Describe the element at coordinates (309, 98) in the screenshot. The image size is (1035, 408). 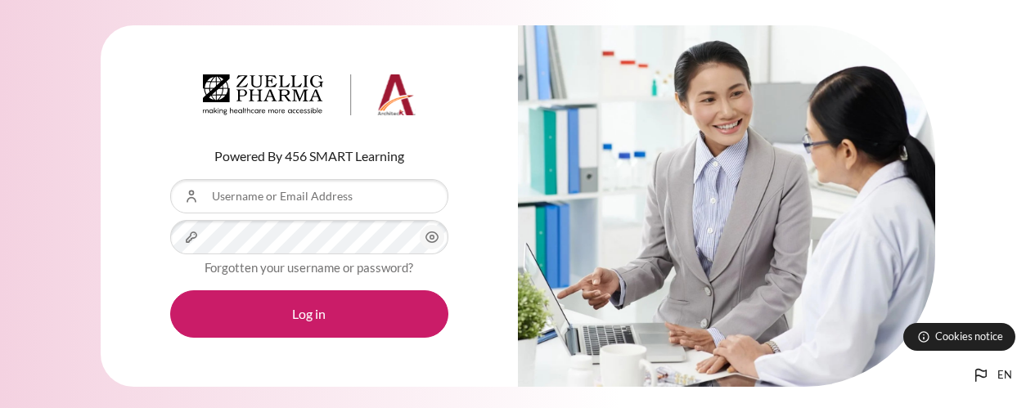
I see `a: Architeck` at that location.